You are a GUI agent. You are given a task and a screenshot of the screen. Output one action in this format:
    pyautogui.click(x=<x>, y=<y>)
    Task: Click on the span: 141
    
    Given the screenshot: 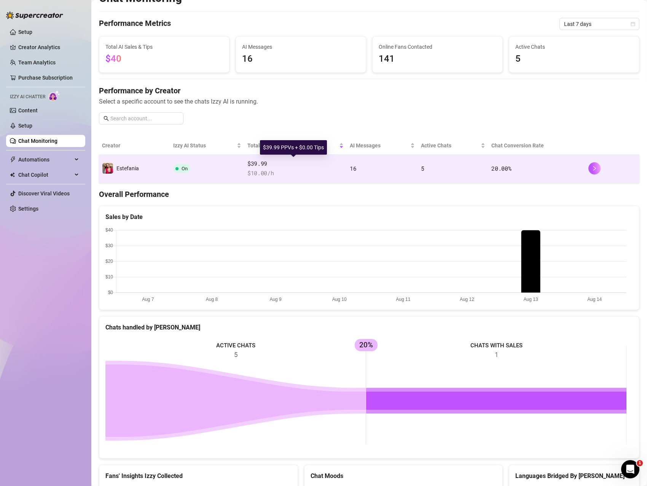 What is the action you would take?
    pyautogui.click(x=438, y=59)
    